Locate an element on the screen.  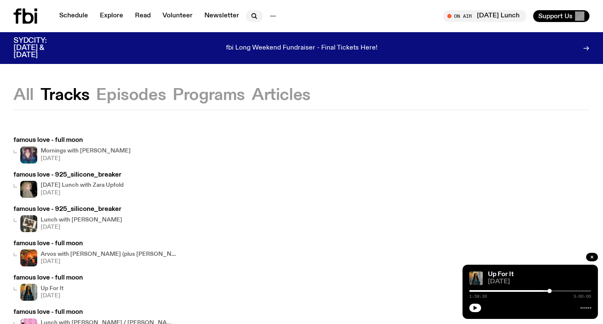
a: Volunteer is located at coordinates (177, 16).